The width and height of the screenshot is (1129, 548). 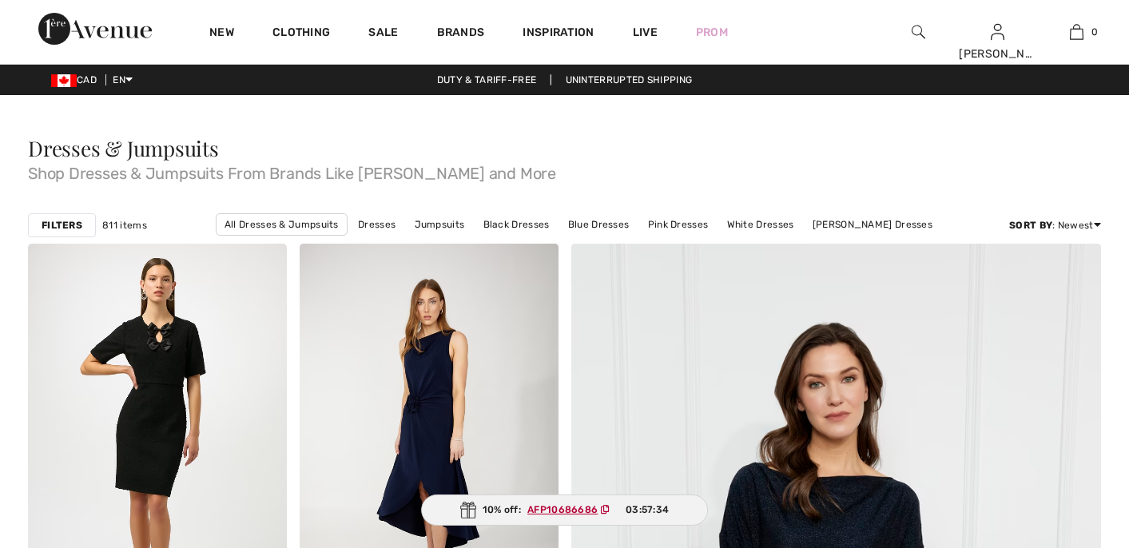 I want to click on a: 0, so click(x=1077, y=32).